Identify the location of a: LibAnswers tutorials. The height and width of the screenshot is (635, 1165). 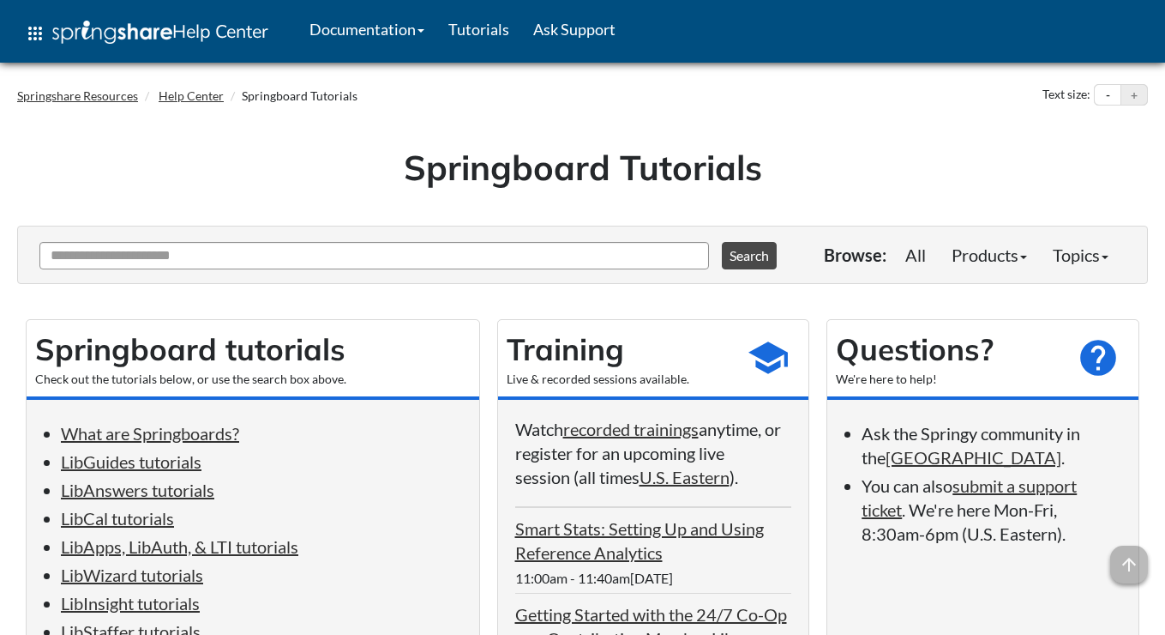
(137, 490).